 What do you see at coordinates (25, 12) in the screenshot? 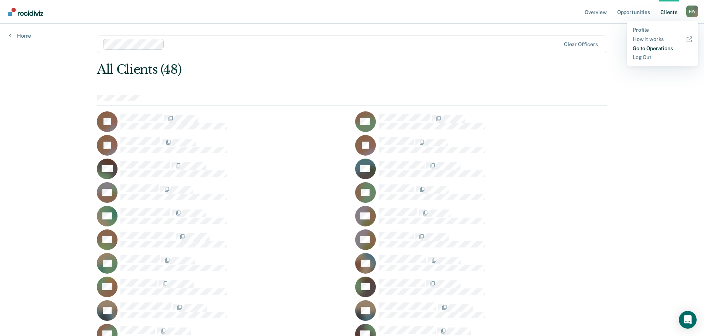
I see `img: Recidiviz` at bounding box center [25, 12].